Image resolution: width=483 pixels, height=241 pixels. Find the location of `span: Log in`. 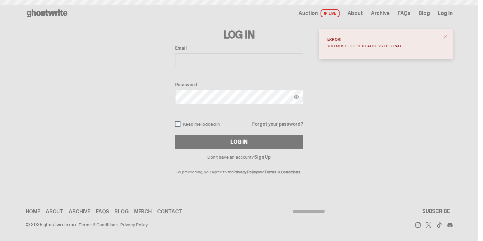

span: Log in is located at coordinates (445, 13).